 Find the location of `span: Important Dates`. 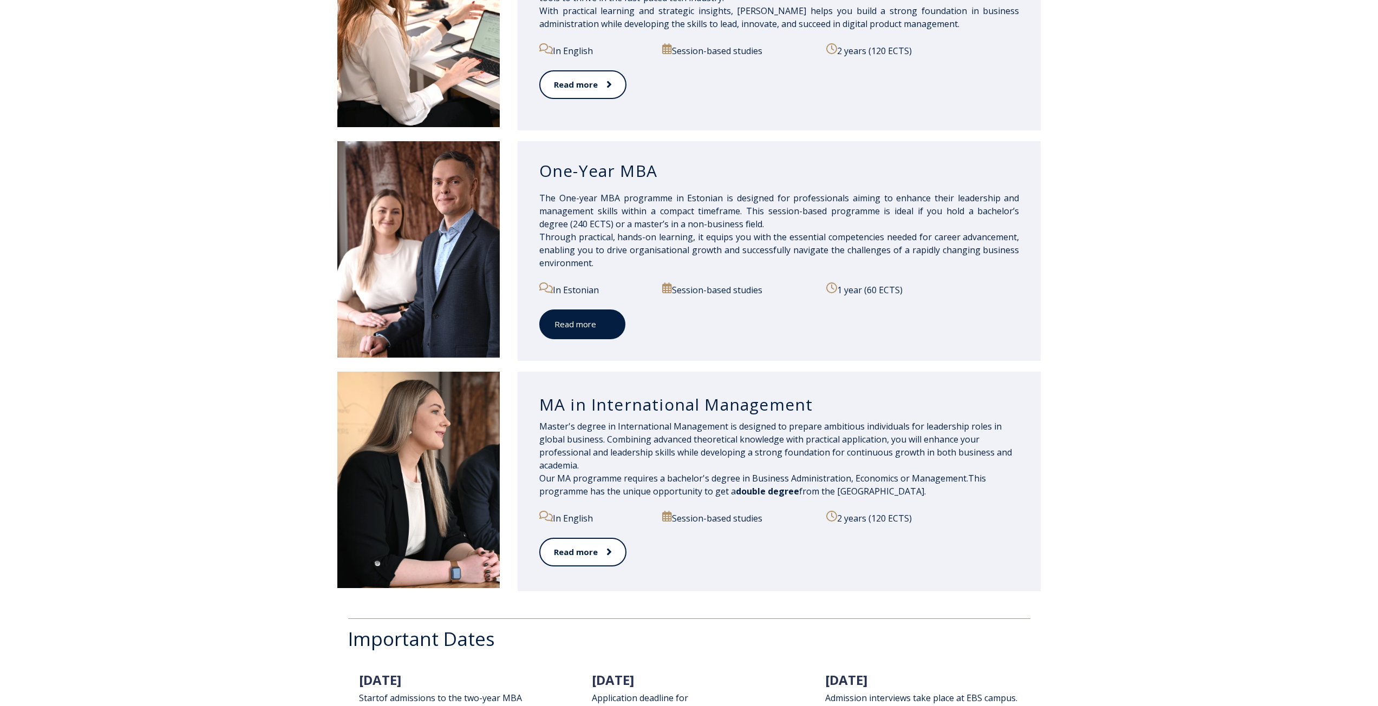

span: Important Dates is located at coordinates (421, 639).